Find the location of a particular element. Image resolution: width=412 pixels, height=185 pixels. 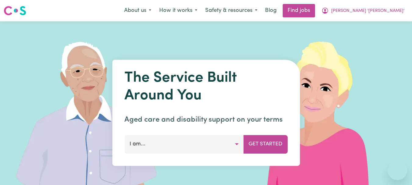

button: How it works is located at coordinates (178, 11).